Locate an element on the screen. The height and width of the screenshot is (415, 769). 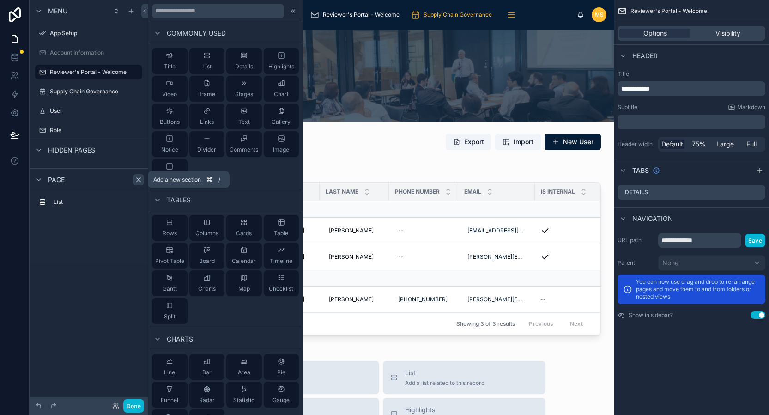
button: Pivot Table is located at coordinates (170, 255).